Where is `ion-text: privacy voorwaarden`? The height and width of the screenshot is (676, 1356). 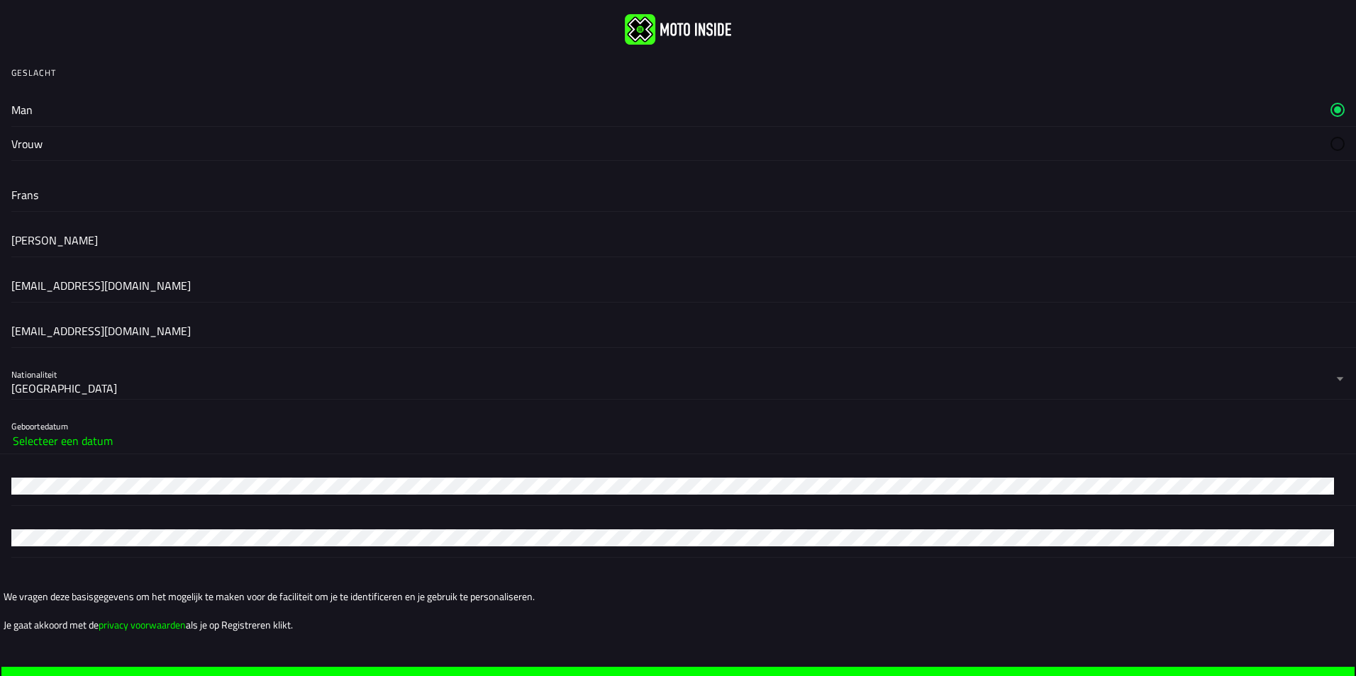 ion-text: privacy voorwaarden is located at coordinates (142, 625).